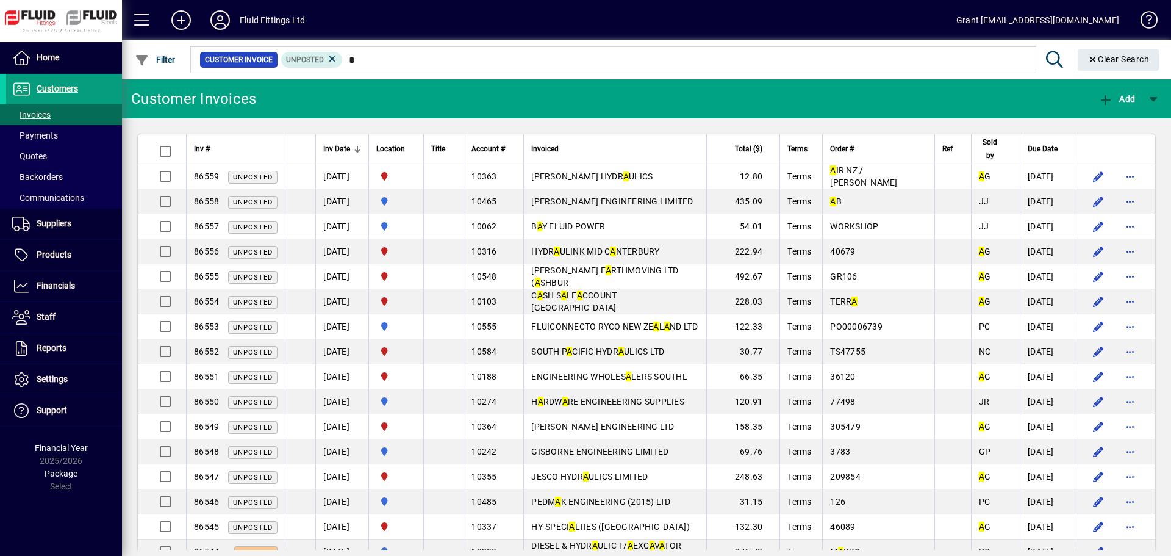  I want to click on span: Package, so click(61, 473).